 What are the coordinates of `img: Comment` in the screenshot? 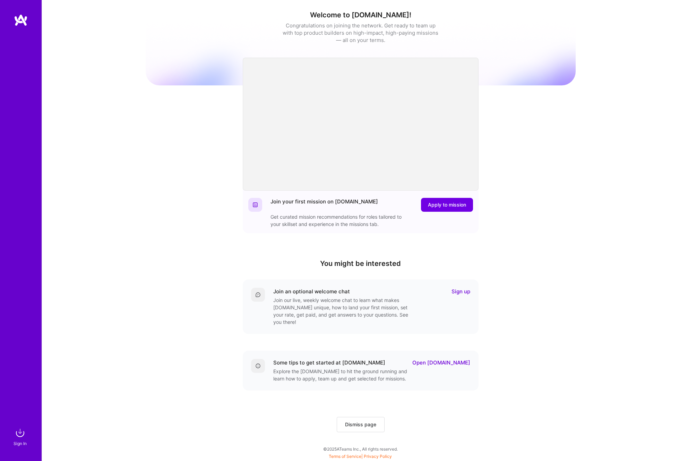 It's located at (258, 294).